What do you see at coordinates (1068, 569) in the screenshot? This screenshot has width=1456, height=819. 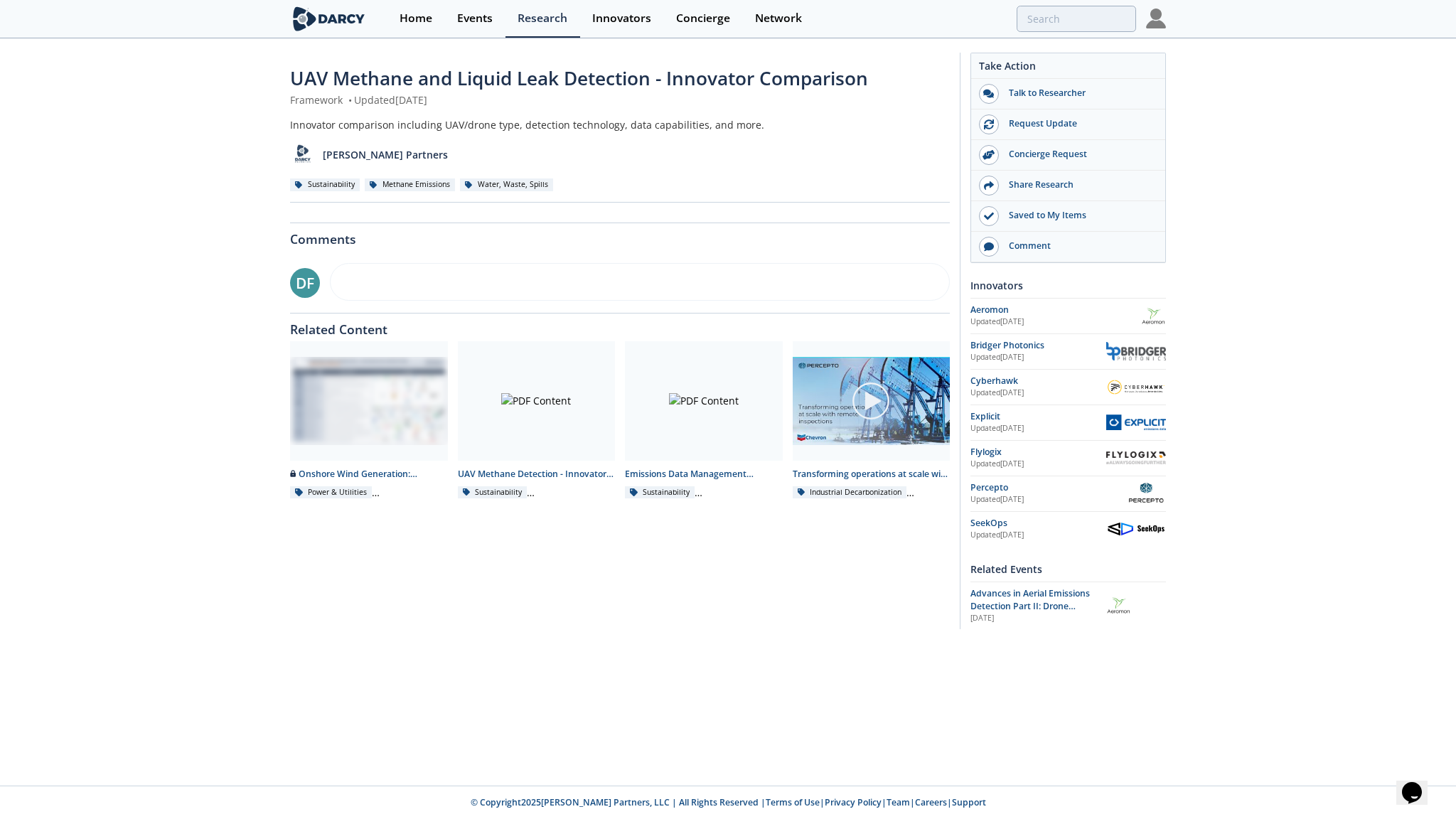 I see `div: Related Events` at bounding box center [1068, 569].